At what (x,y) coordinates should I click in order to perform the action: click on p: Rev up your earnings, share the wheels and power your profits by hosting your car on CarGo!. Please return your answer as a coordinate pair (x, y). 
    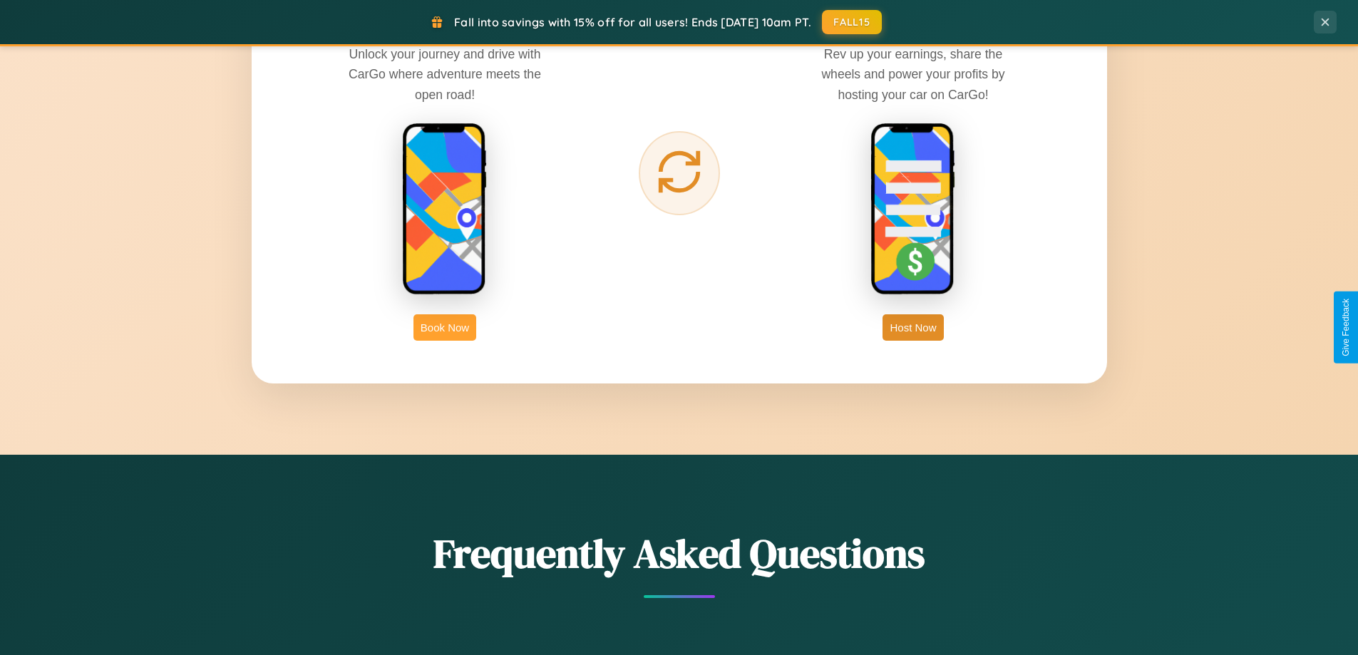
    Looking at the image, I should click on (913, 74).